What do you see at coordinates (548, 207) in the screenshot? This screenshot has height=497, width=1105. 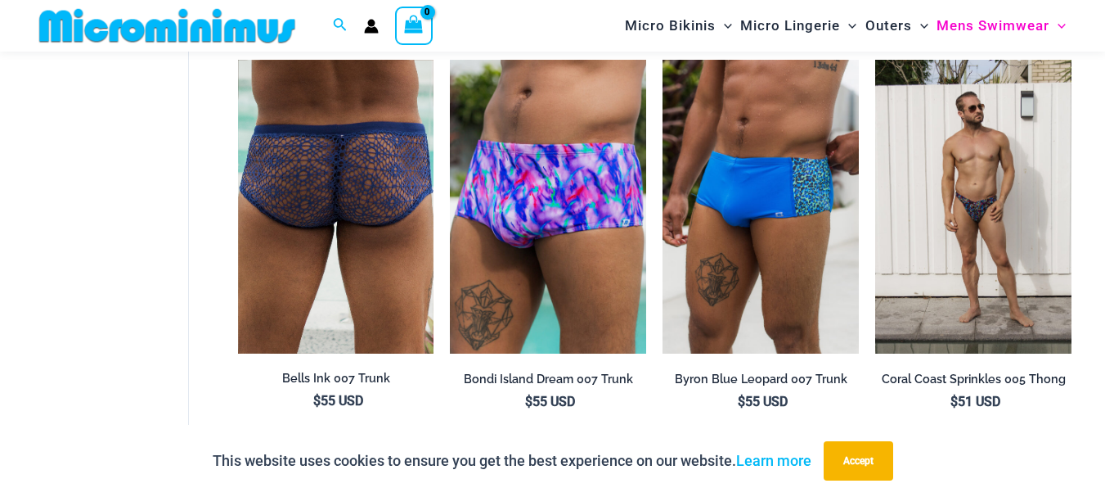 I see `a: Bondi Island Dream 007 Trunk 01Bondi Island Dream 007 Trunk 03Bondi Island Dream 007 Trunk 03` at bounding box center [548, 207].